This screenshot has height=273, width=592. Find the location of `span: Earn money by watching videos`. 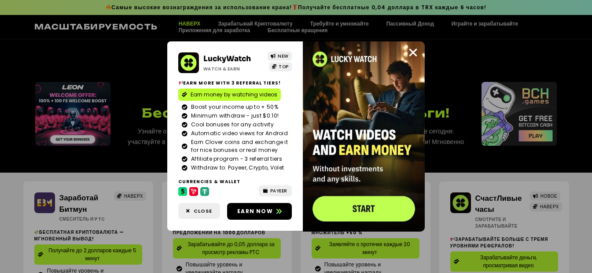

span: Earn money by watching videos is located at coordinates (234, 95).